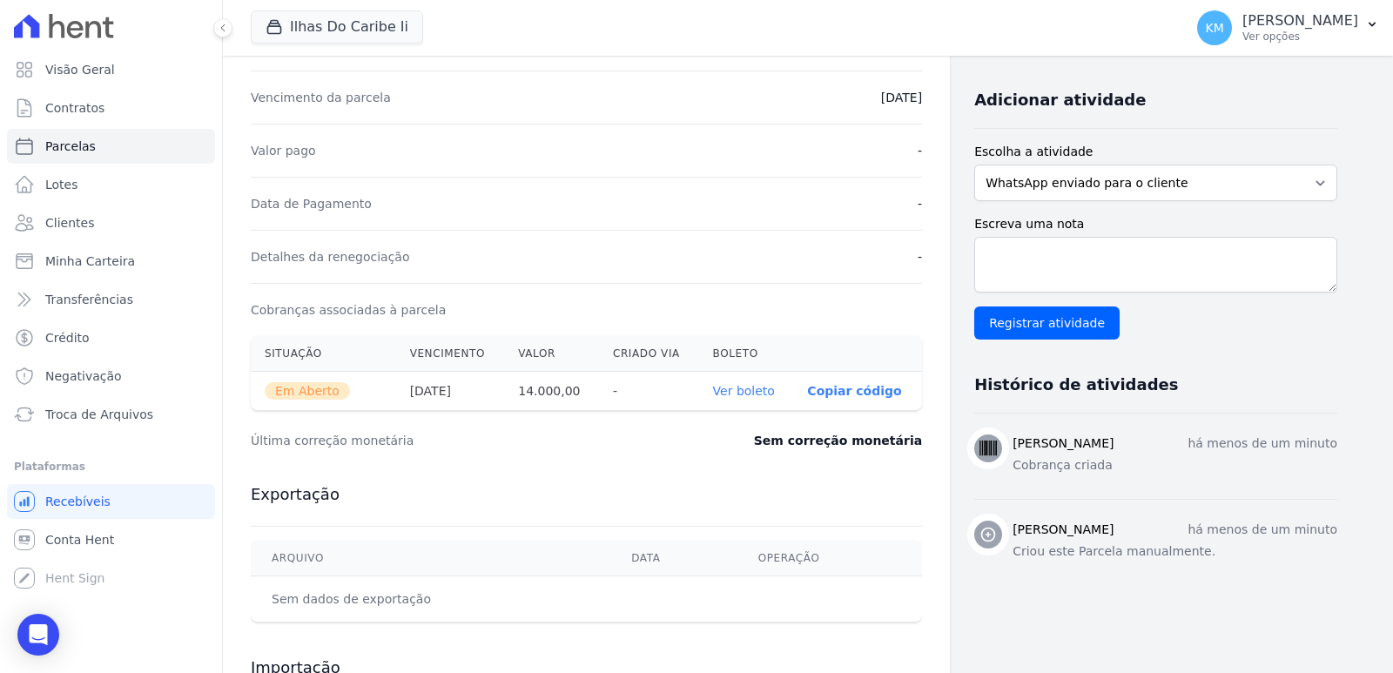  Describe the element at coordinates (323, 353) in the screenshot. I see `th: Situação` at that location.